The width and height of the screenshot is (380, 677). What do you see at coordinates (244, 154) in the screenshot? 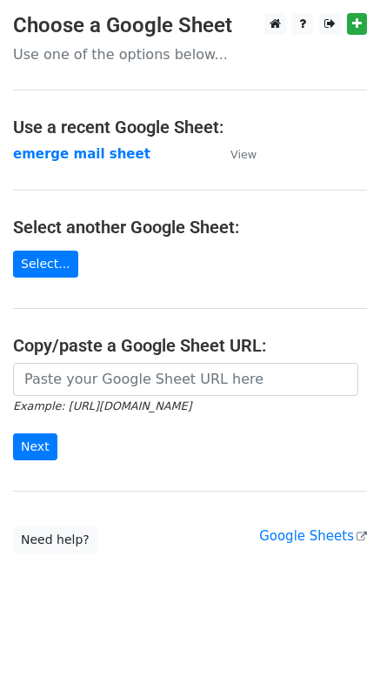
I see `small: View` at bounding box center [244, 154].